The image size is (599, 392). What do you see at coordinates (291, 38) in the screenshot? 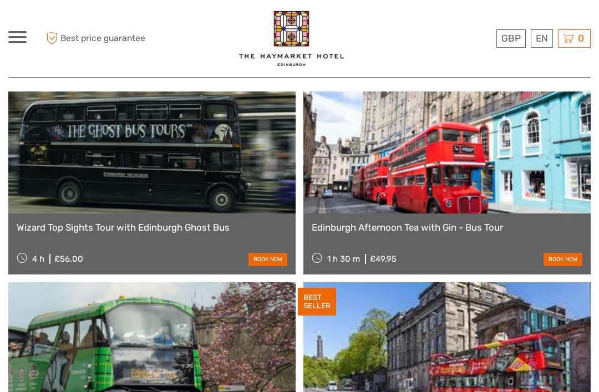
I see `img: 2426-e9e67c72-e0e4-4676-a79c-1d31c490165d_logo_big.jpg` at bounding box center [291, 38].